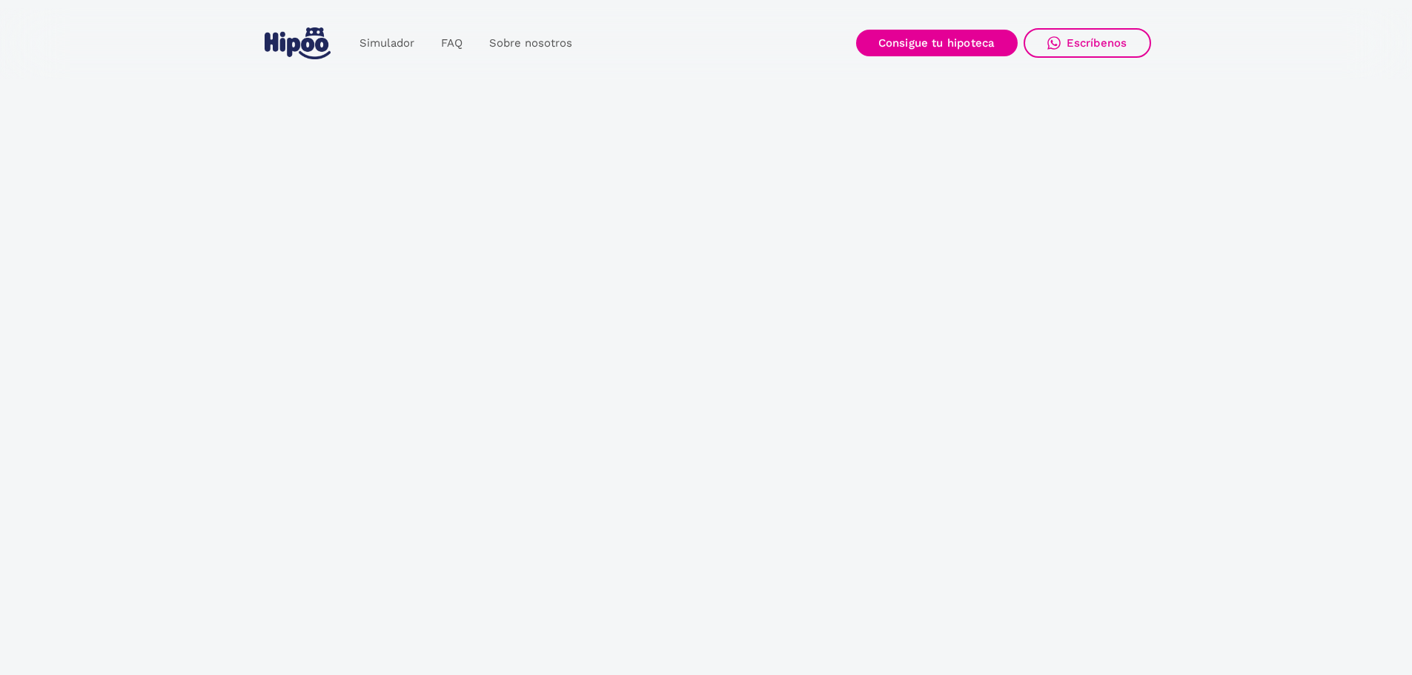 This screenshot has width=1412, height=675. What do you see at coordinates (937, 43) in the screenshot?
I see `a: Consigue tu hipoteca` at bounding box center [937, 43].